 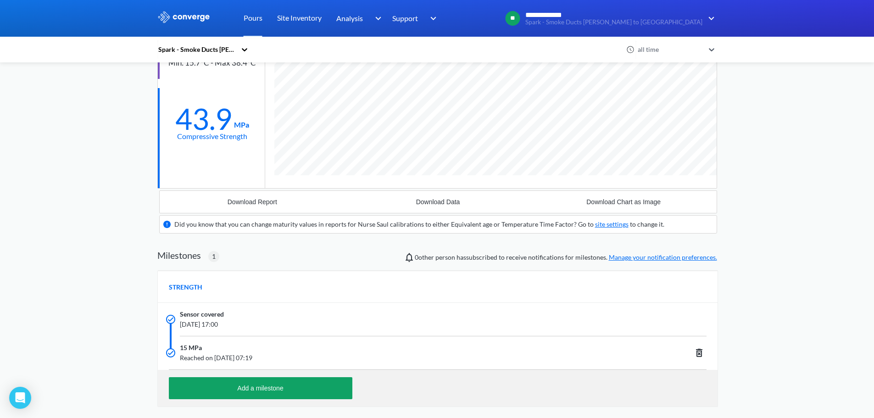 What do you see at coordinates (185, 287) in the screenshot?
I see `span: STRENGTH` at bounding box center [185, 287].